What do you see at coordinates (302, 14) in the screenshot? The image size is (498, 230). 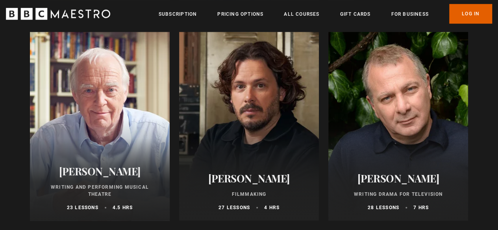 I see `a: All Courses` at bounding box center [302, 14].